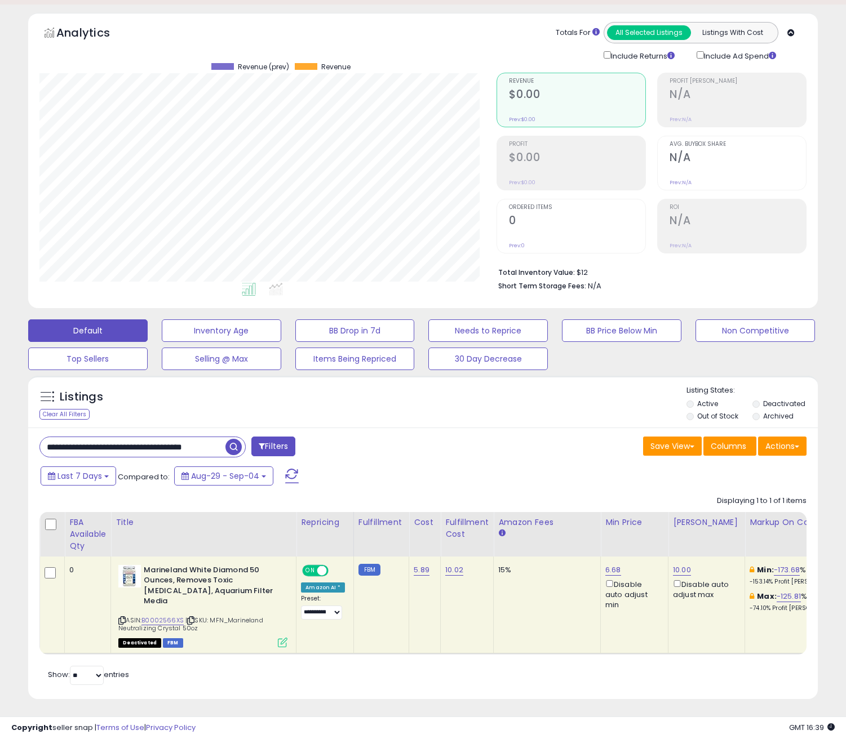 Image resolution: width=846 pixels, height=739 pixels. What do you see at coordinates (728, 446) in the screenshot?
I see `span: Columns` at bounding box center [728, 446].